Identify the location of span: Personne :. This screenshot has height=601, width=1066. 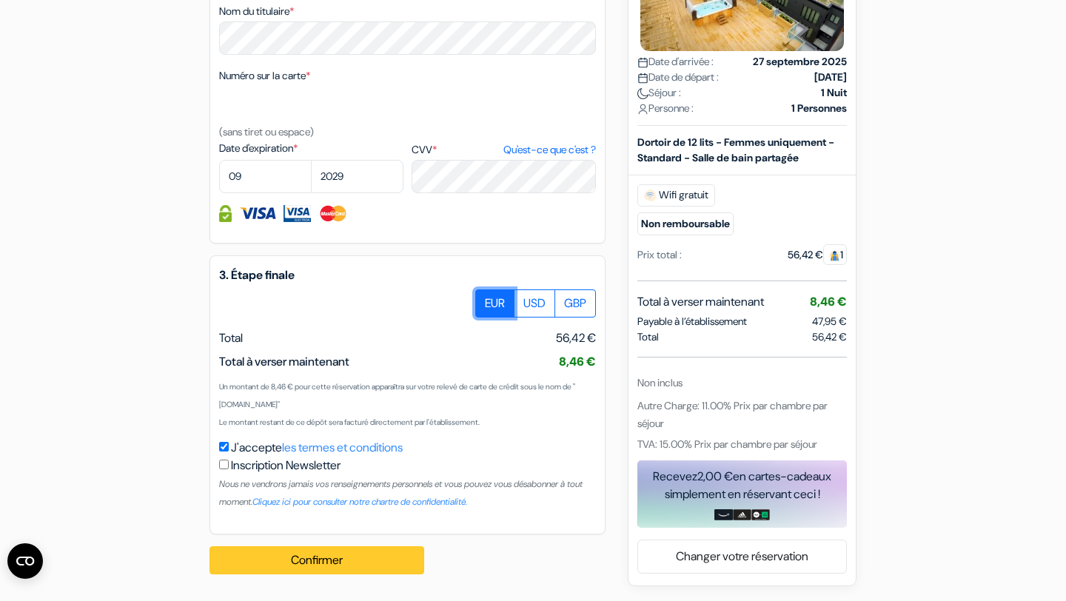
(666, 107).